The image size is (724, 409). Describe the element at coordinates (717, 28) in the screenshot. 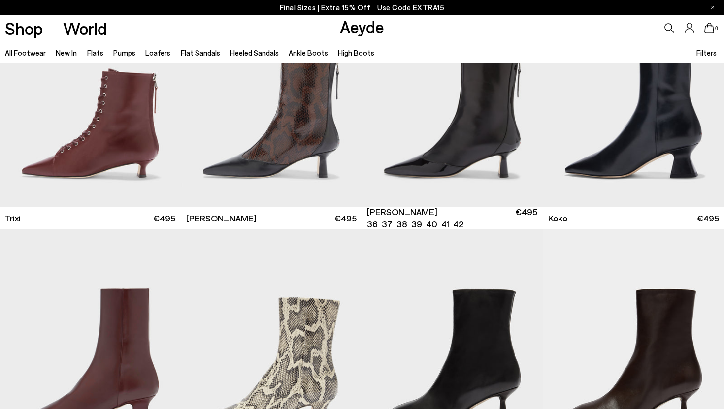

I see `span: 0` at that location.